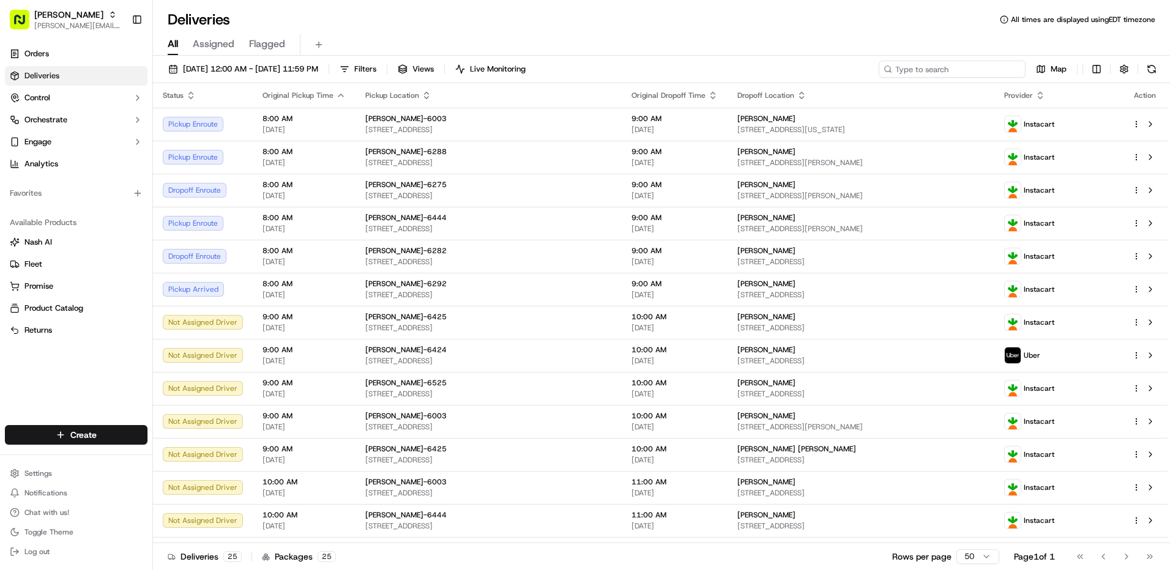  Describe the element at coordinates (59, 184) in the screenshot. I see `span: Knowledge Base` at that location.